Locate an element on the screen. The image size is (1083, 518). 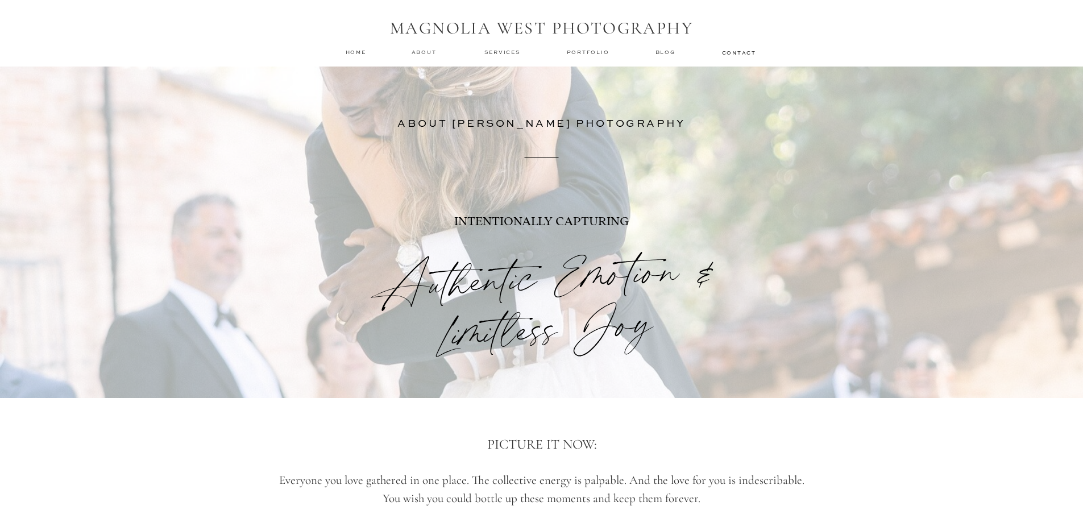
nav: Portfolio is located at coordinates (589, 52).